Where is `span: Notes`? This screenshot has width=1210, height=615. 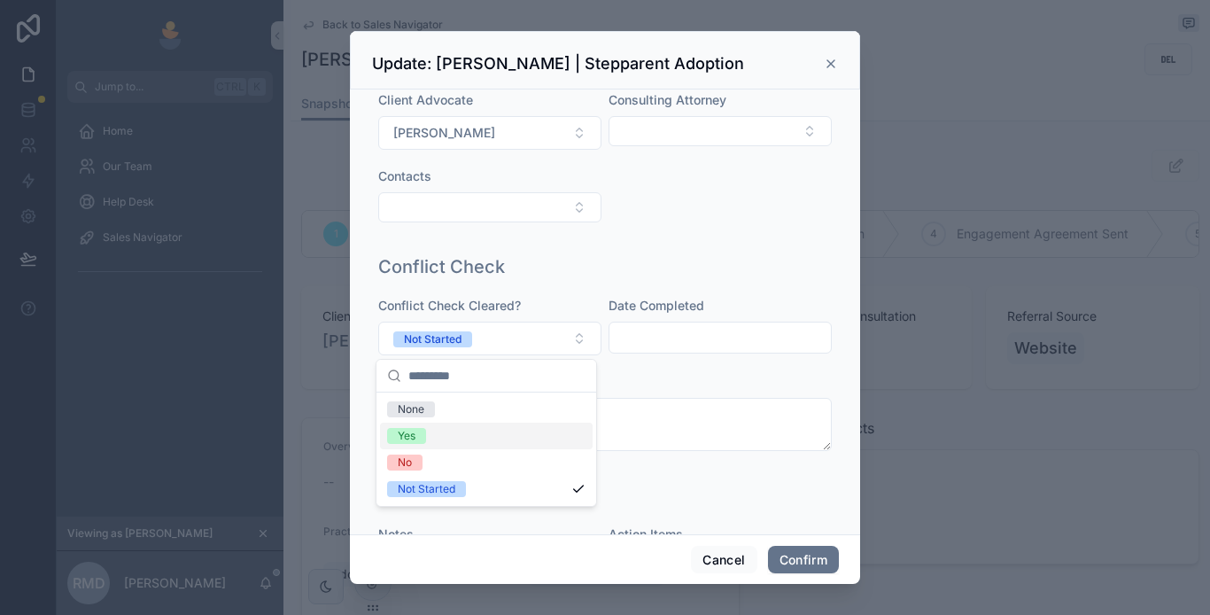
span: Notes is located at coordinates (396, 533).